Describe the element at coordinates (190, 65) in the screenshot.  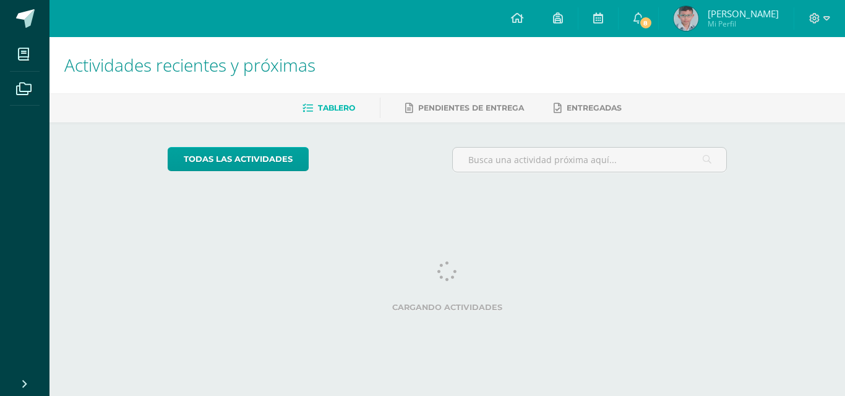
I see `span: Actividades recientes y próximas` at that location.